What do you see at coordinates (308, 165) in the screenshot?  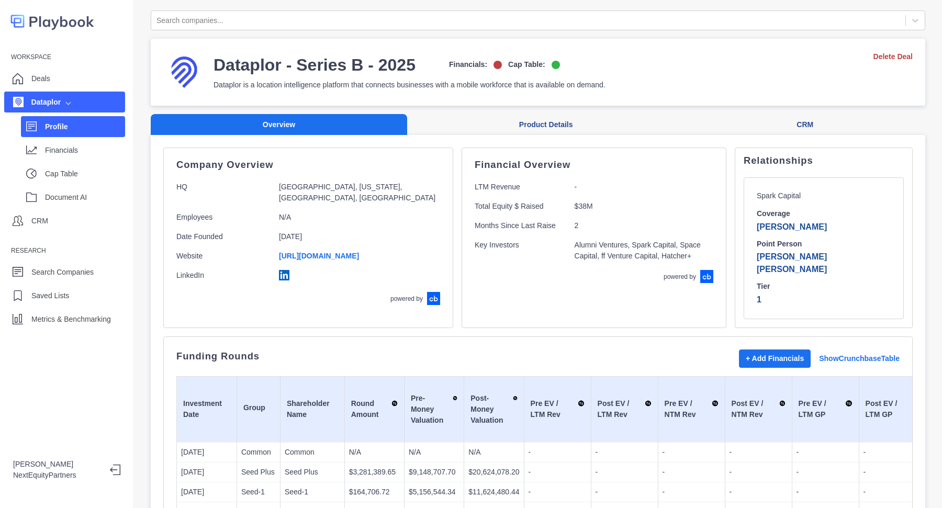 I see `p: Company Overview` at bounding box center [308, 165].